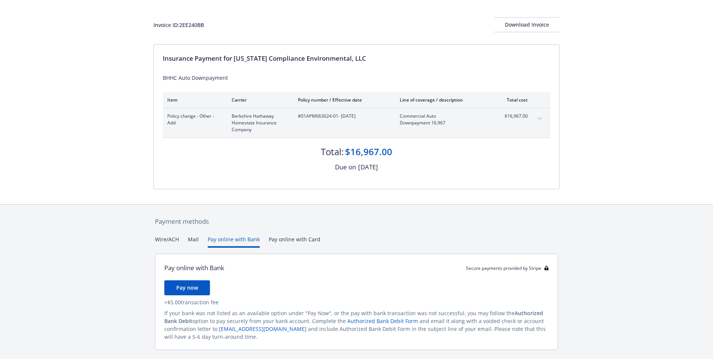 This screenshot has width=713, height=359. Describe the element at coordinates (356, 221) in the screenshot. I see `div: Payment methods` at that location.